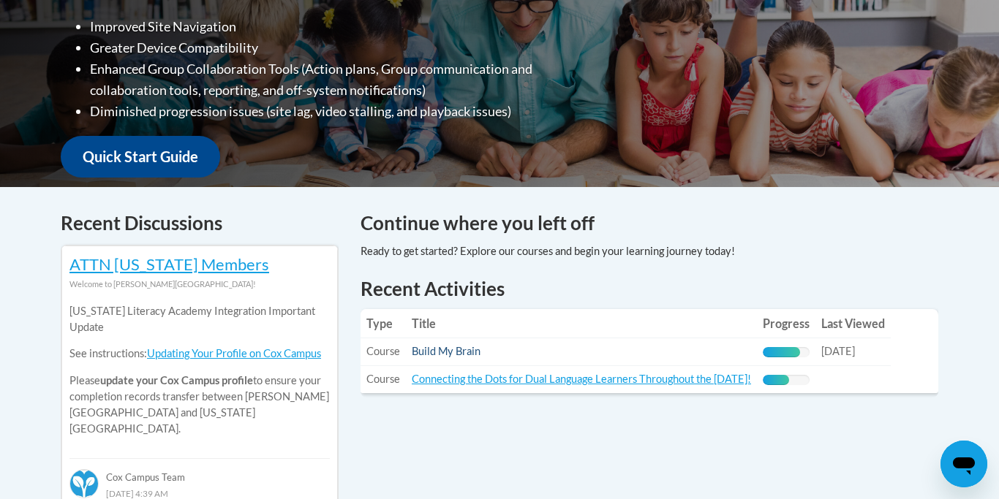 This screenshot has width=999, height=499. Describe the element at coordinates (84, 484) in the screenshot. I see `img: Cox Campus Team` at that location.